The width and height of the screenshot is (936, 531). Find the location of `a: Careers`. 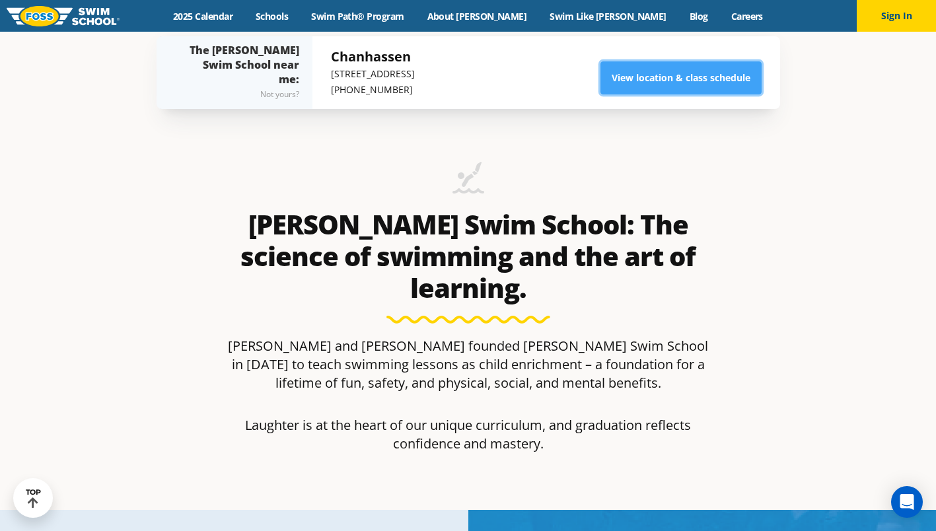

a: Careers is located at coordinates (746, 16).